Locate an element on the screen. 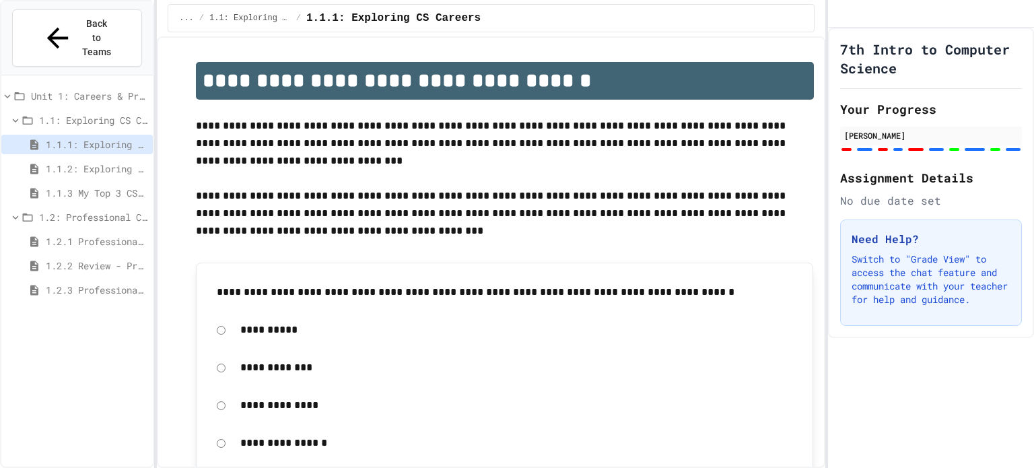  h1: 7th Intro to Computer Science is located at coordinates (931, 59).